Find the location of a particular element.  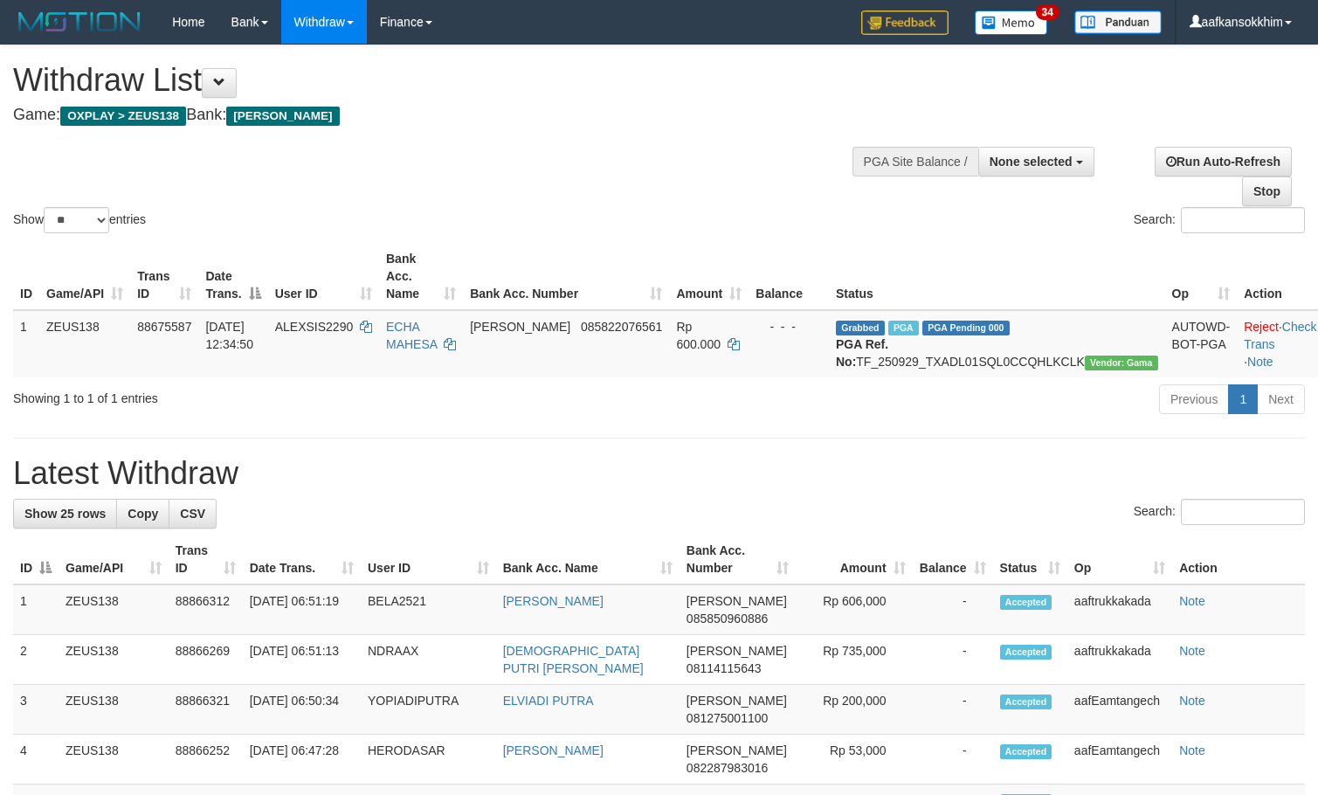

span: 34 is located at coordinates (1047, 12).